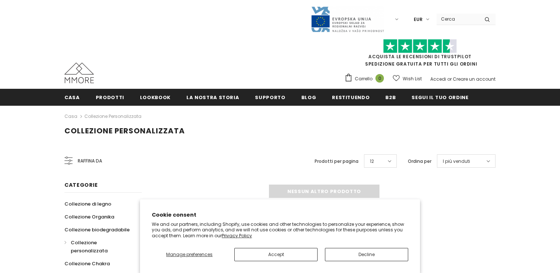  Describe the element at coordinates (420, 56) in the screenshot. I see `a: Acquista le recensioni di TrustPilot` at that location.